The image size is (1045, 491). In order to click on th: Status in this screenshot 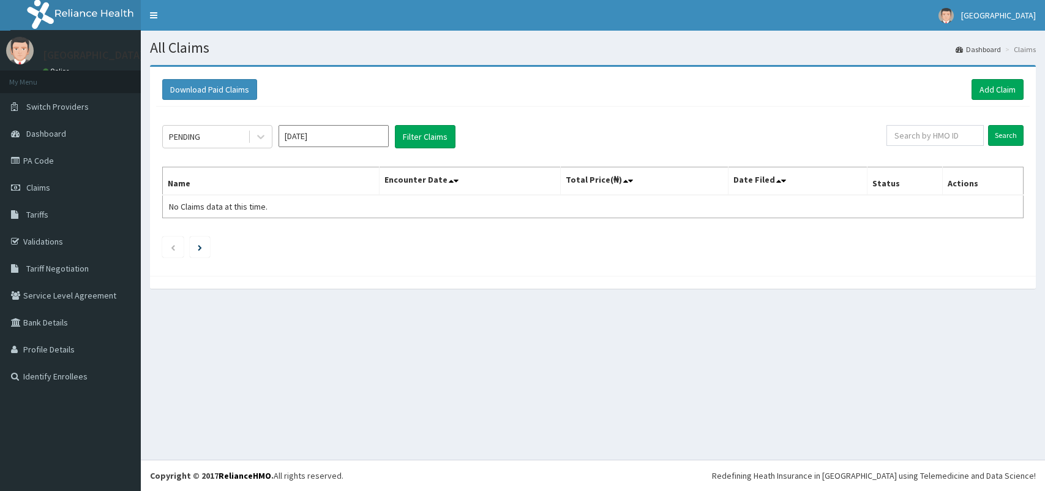, I will do `click(905, 181)`.